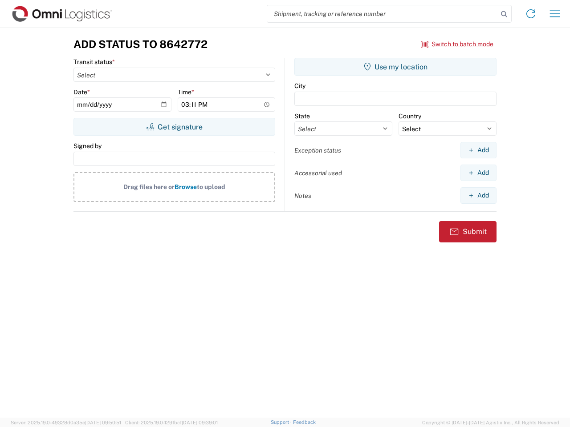 The width and height of the screenshot is (570, 427). I want to click on button: Switch to batch mode, so click(457, 44).